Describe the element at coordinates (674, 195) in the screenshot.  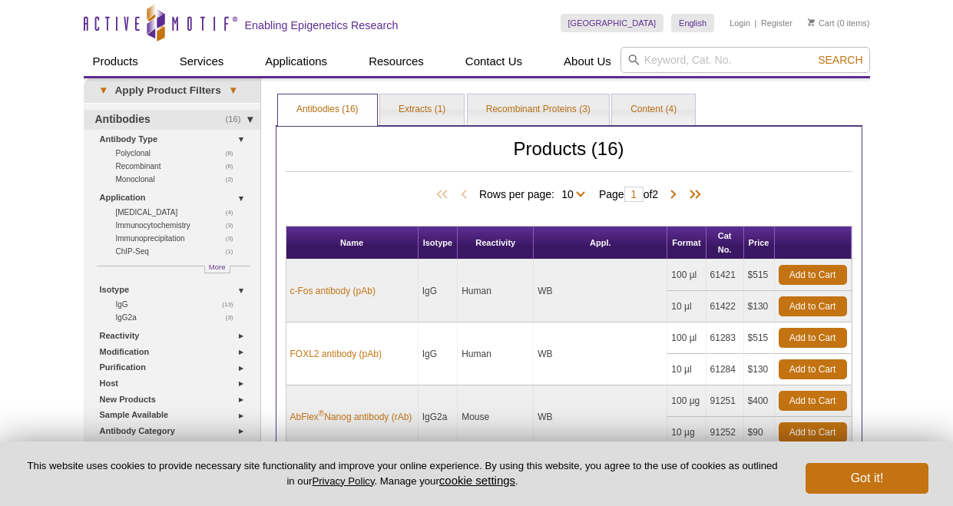
I see `span: Next Page` at that location.